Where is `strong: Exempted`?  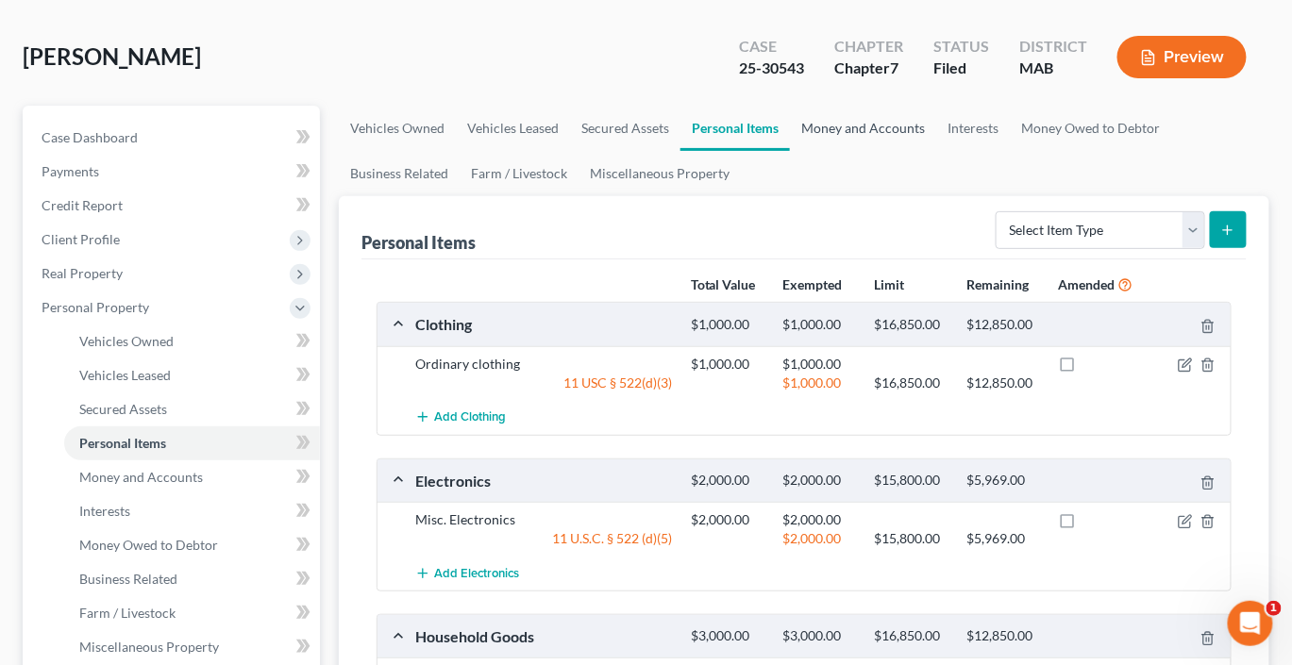
strong: Exempted is located at coordinates (811, 284).